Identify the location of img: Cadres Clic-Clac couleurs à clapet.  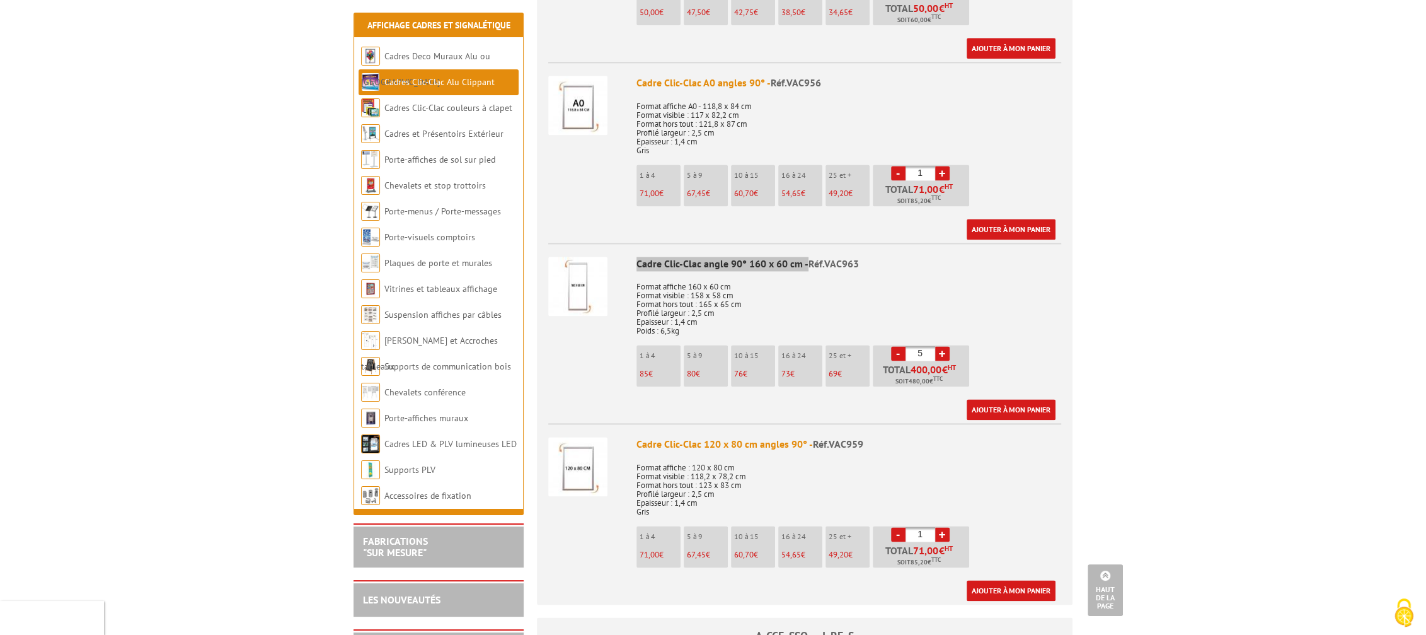
(371, 108).